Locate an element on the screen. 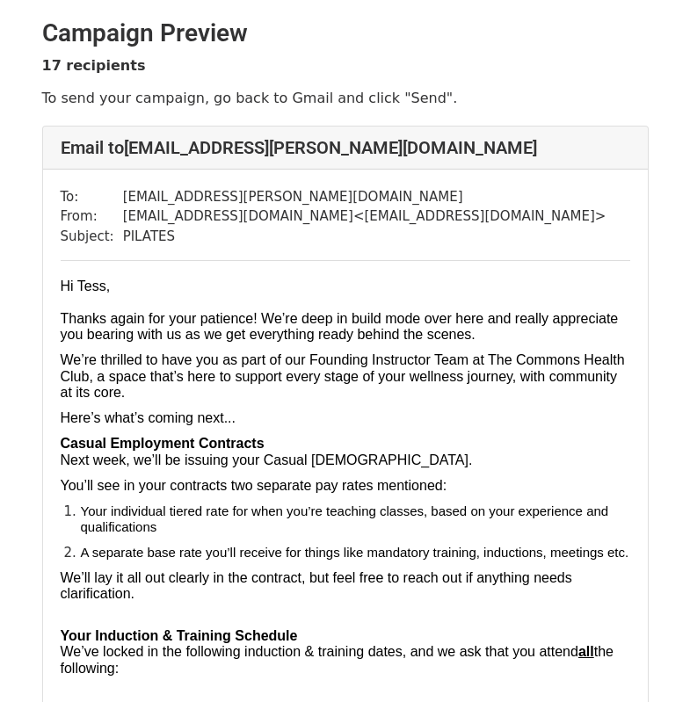 The width and height of the screenshot is (690, 702). u: all is located at coordinates (586, 651).